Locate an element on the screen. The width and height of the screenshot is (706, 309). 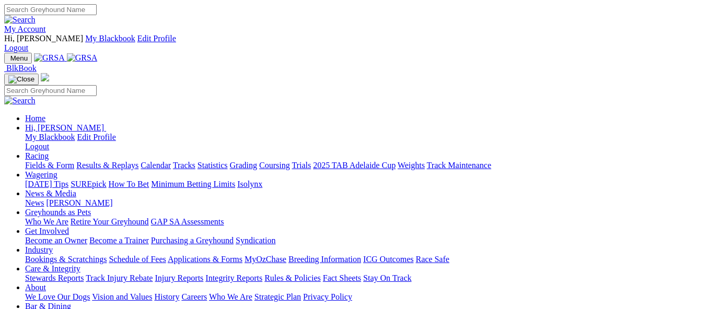
a: Greyhounds as Pets is located at coordinates (58, 212).